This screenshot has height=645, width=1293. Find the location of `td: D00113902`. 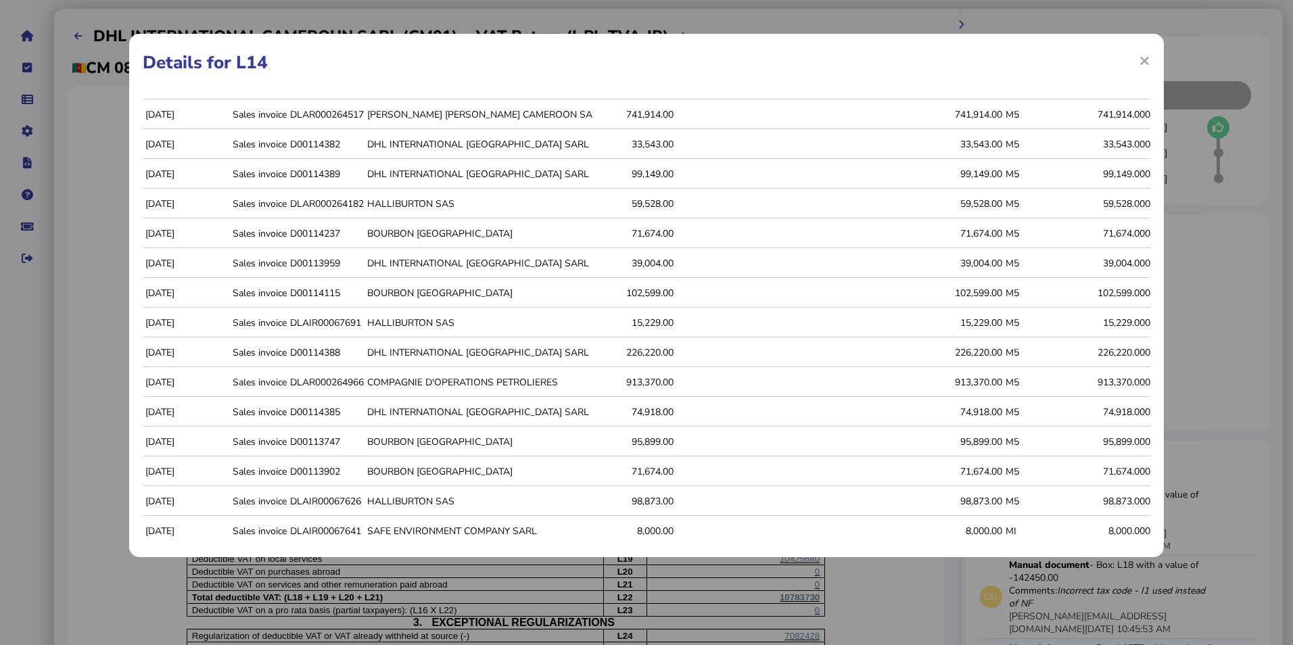

td: D00113902 is located at coordinates (326, 472).